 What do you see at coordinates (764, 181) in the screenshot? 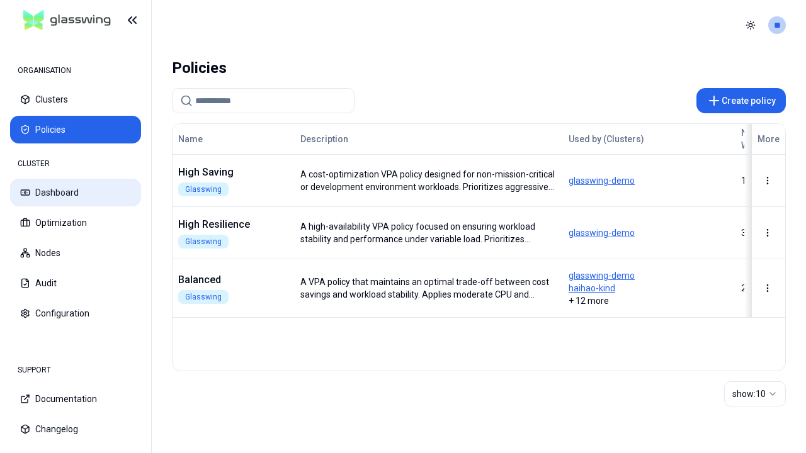
I see `div: 1` at bounding box center [764, 181].